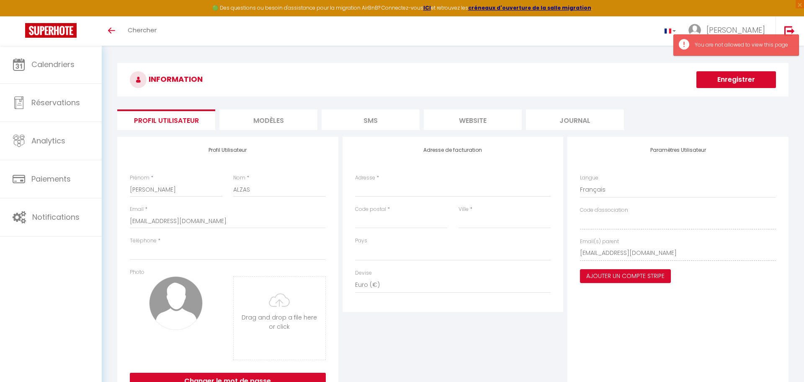  I want to click on label: Adresse, so click(365, 178).